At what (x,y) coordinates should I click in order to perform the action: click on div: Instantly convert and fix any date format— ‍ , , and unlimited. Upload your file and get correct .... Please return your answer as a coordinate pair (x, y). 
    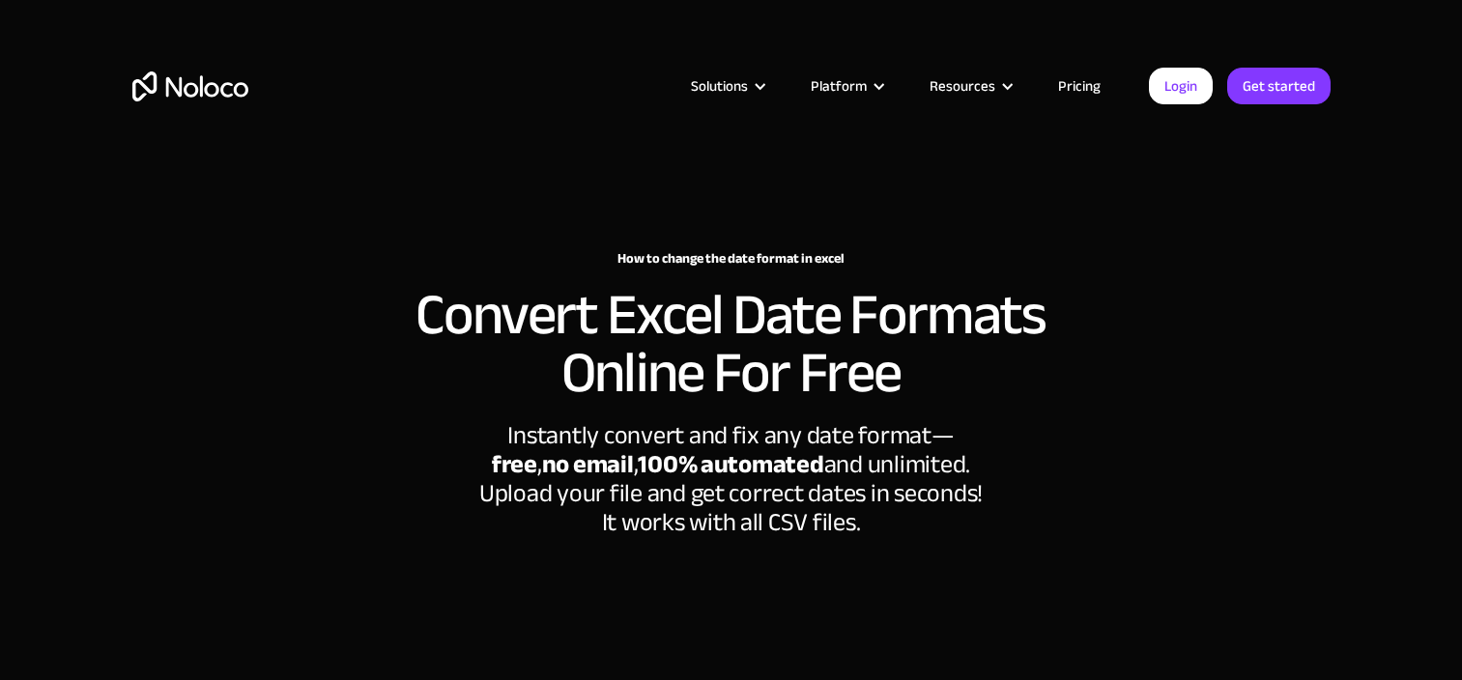
    Looking at the image, I should click on (732, 479).